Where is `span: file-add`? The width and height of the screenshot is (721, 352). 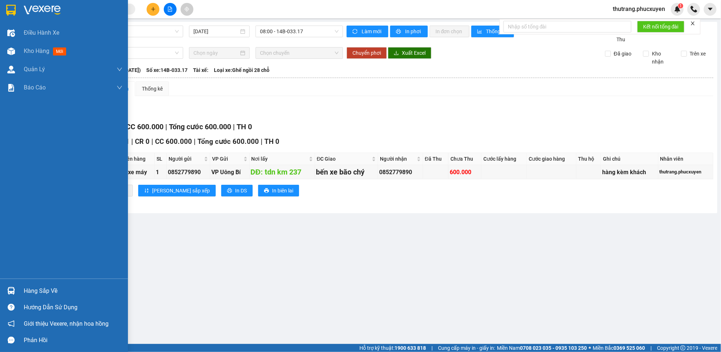
span: file-add is located at coordinates (170, 9).